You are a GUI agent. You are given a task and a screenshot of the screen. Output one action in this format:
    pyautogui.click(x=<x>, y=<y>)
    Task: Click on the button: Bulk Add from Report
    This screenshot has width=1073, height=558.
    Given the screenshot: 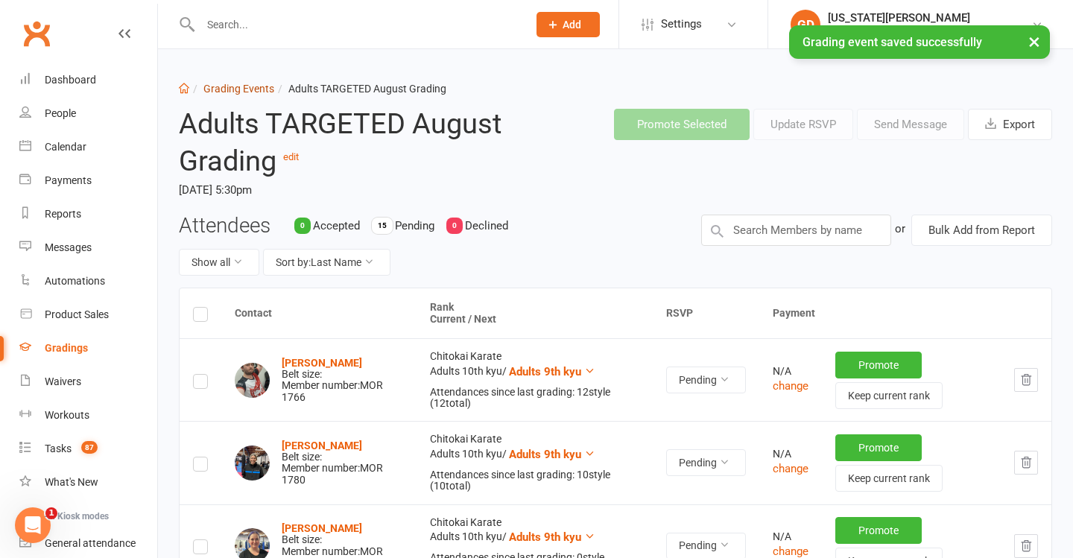 What is the action you would take?
    pyautogui.click(x=981, y=230)
    